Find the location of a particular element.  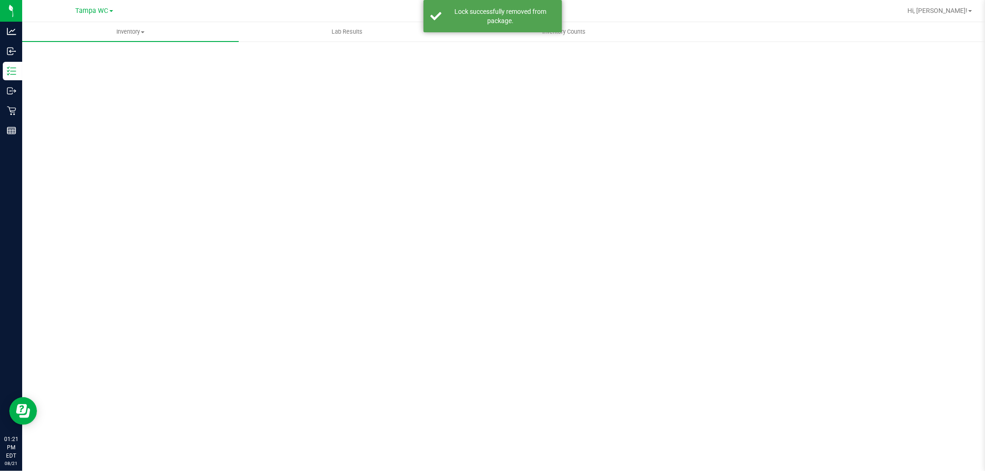

p: 01:21 PM EDT is located at coordinates (11, 448).